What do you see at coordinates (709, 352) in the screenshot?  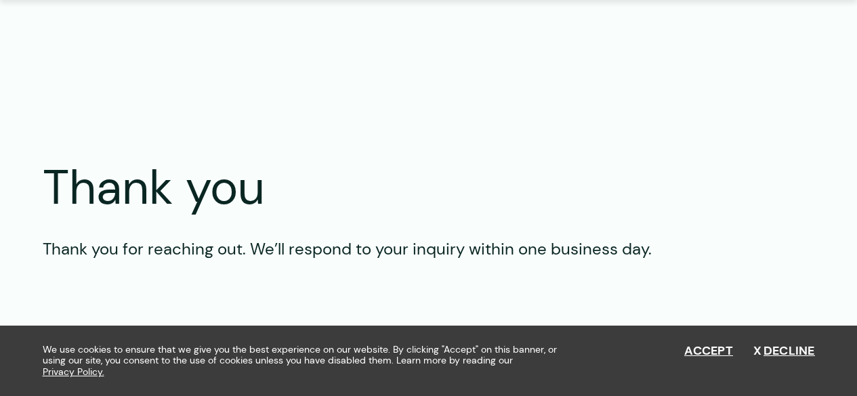 I see `button: Accept` at bounding box center [709, 352].